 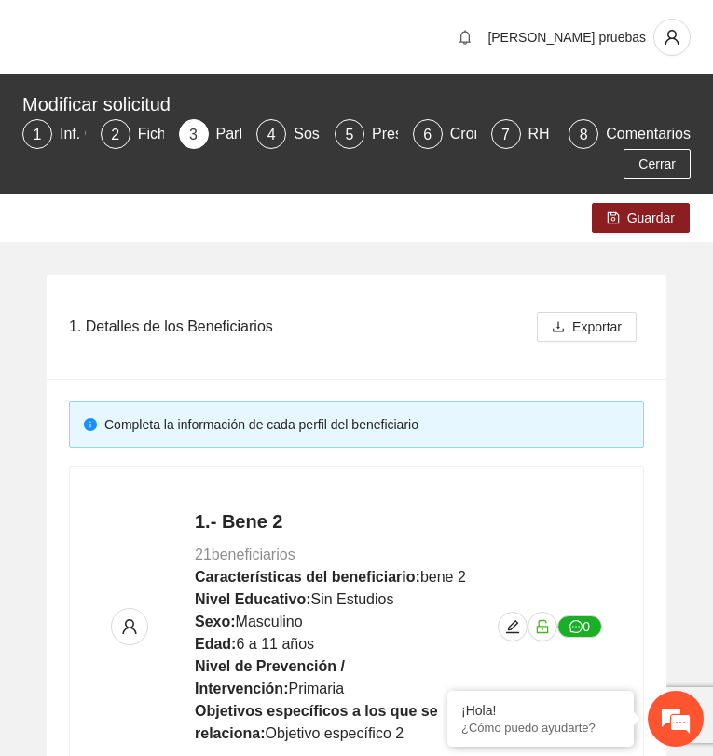 What do you see at coordinates (512, 627) in the screenshot?
I see `button: edit` at bounding box center [512, 627].